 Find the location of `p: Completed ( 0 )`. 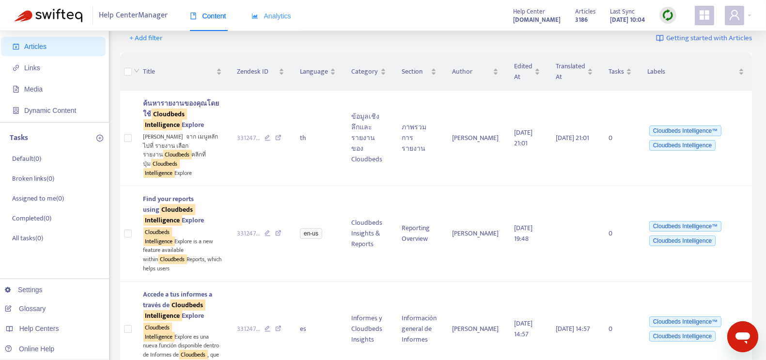

p: Completed ( 0 ) is located at coordinates (31, 218).